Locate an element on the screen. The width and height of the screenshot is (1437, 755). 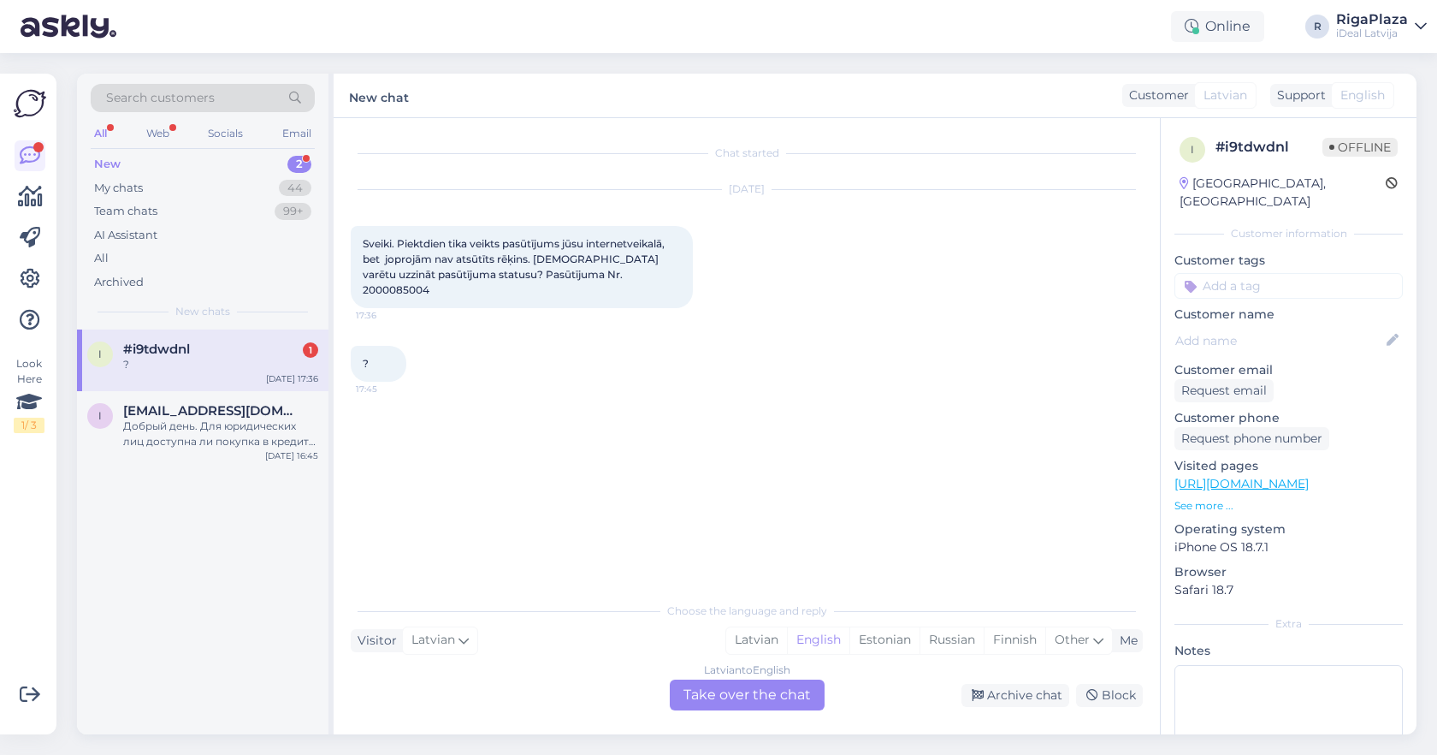
p: Safari 18.7 is located at coordinates (1288, 589).